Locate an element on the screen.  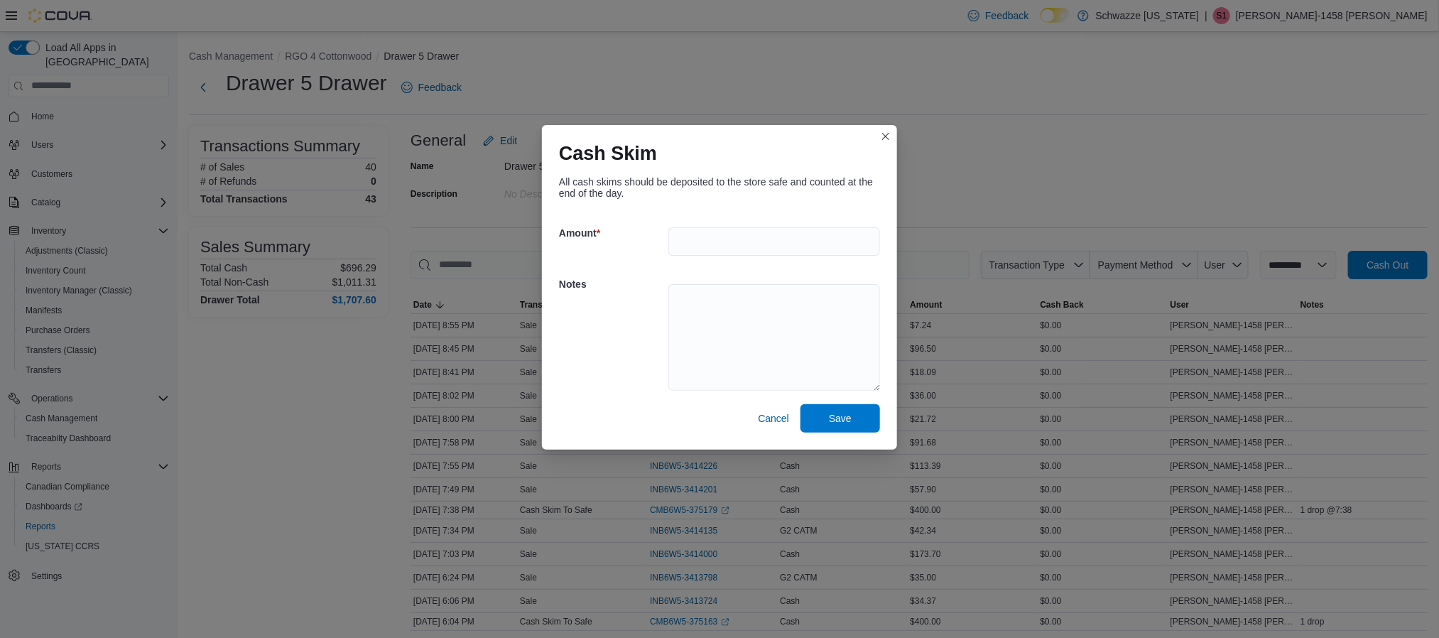
button: Cancel is located at coordinates (773, 418).